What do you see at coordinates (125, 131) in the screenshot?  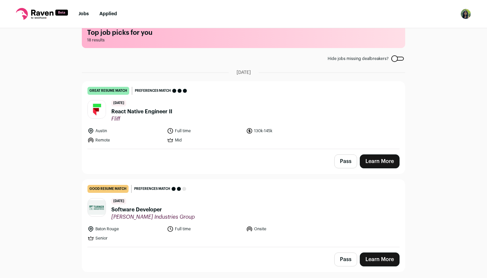 I see `li: Austin` at bounding box center [125, 131].